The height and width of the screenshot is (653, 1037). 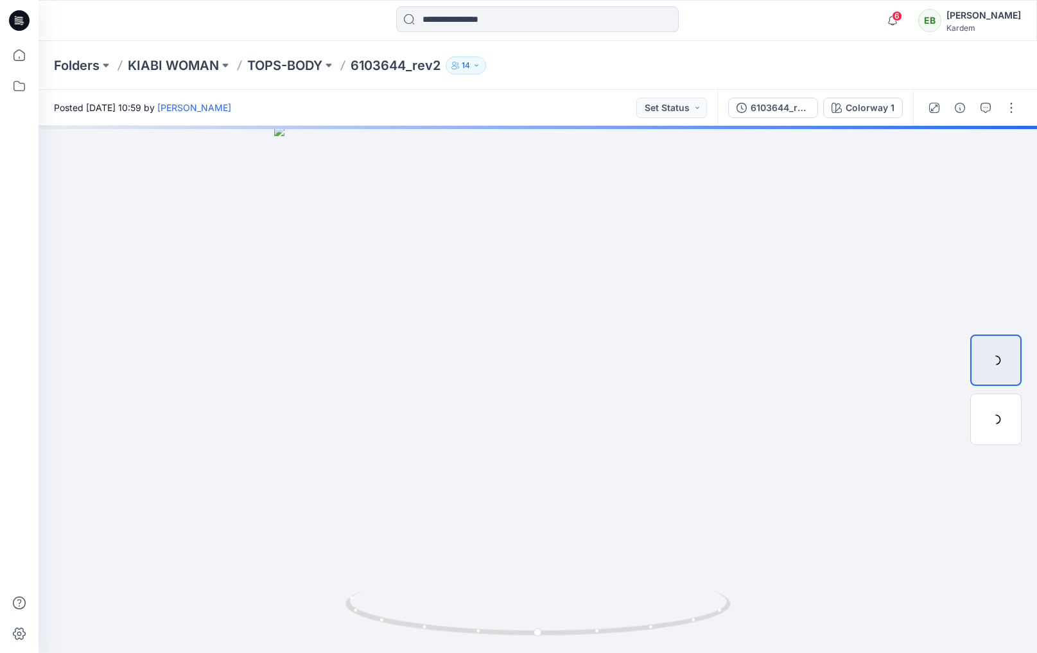 What do you see at coordinates (76, 66) in the screenshot?
I see `p: Folders` at bounding box center [76, 66].